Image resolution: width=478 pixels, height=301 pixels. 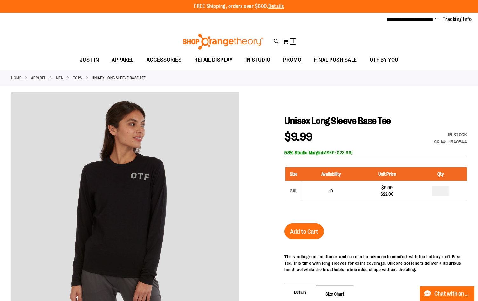 What do you see at coordinates (292, 60) in the screenshot?
I see `span: PROMO` at bounding box center [292, 60].